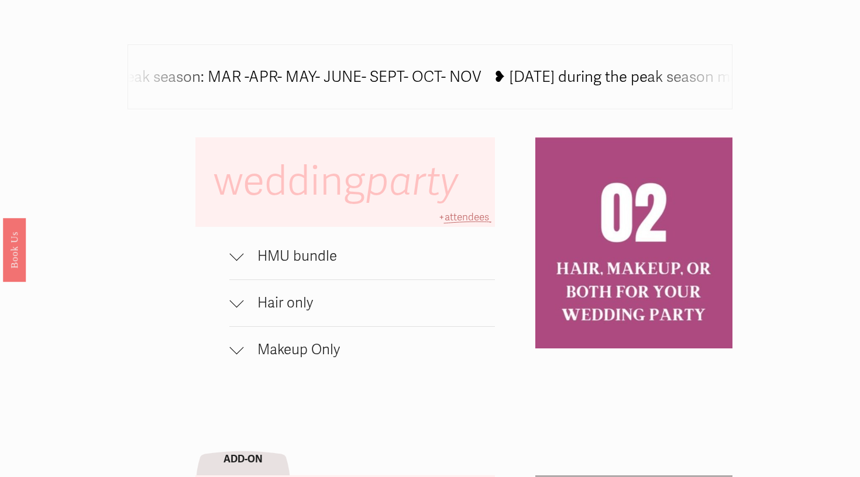 The height and width of the screenshot is (477, 860). I want to click on em: party, so click(412, 182).